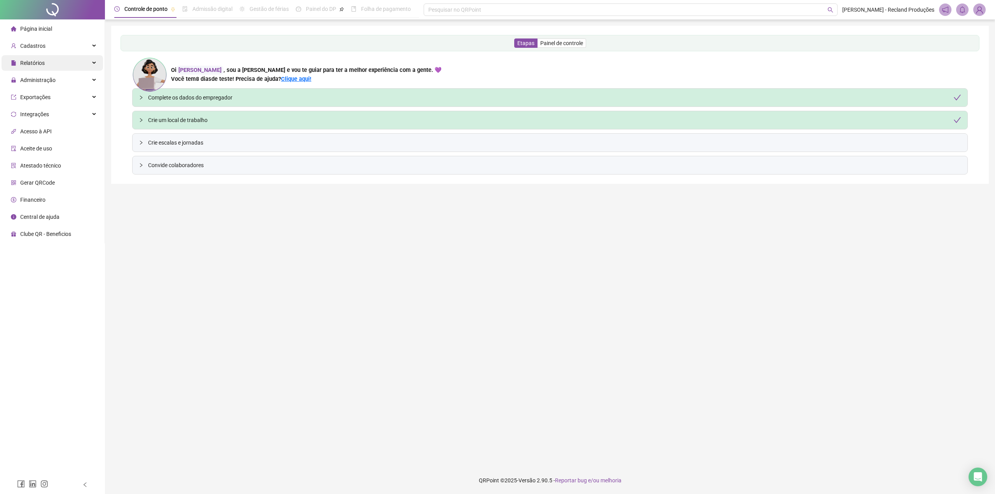 This screenshot has width=995, height=494. I want to click on span: 8, so click(204, 79).